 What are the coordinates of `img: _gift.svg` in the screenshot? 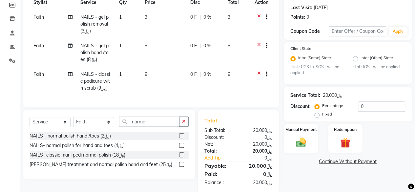 It's located at (345, 142).